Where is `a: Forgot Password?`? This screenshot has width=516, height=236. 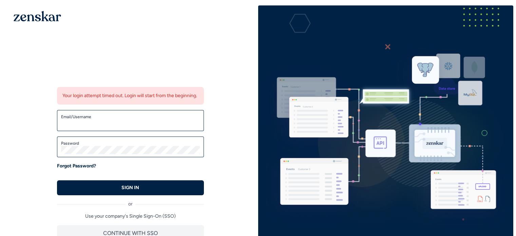
a: Forgot Password? is located at coordinates (76, 166).